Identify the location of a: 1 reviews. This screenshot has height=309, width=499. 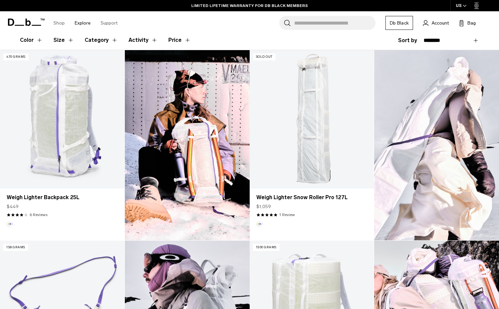
(287, 215).